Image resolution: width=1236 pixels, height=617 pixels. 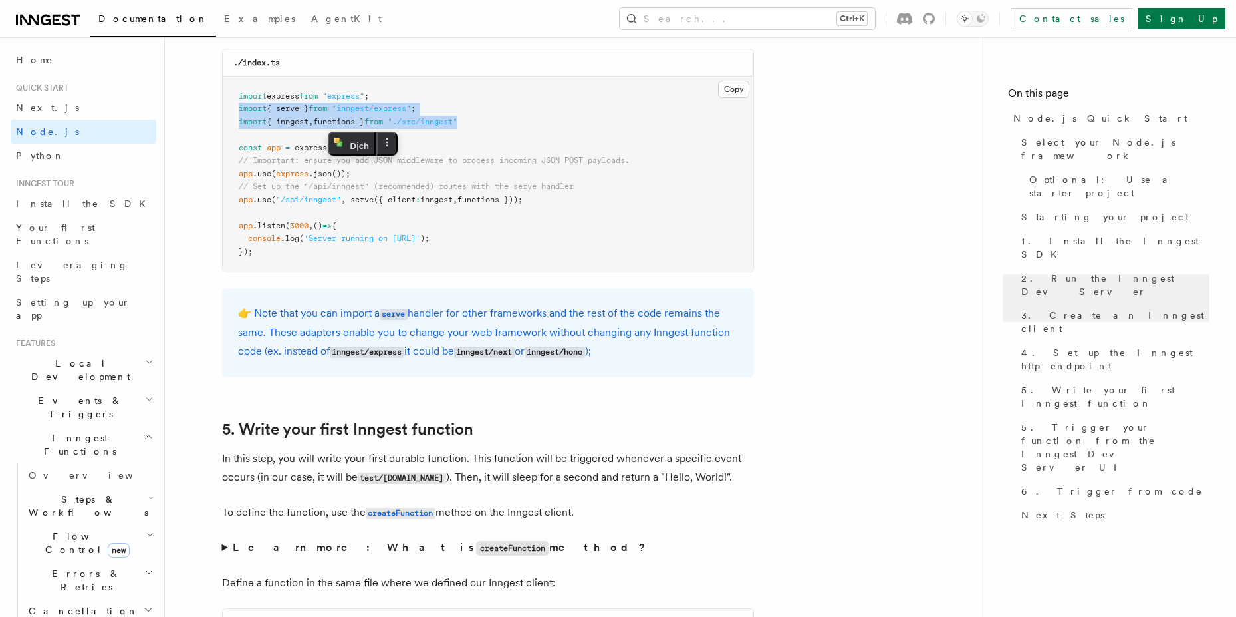 What do you see at coordinates (1105, 217) in the screenshot?
I see `span: Starting your project` at bounding box center [1105, 217].